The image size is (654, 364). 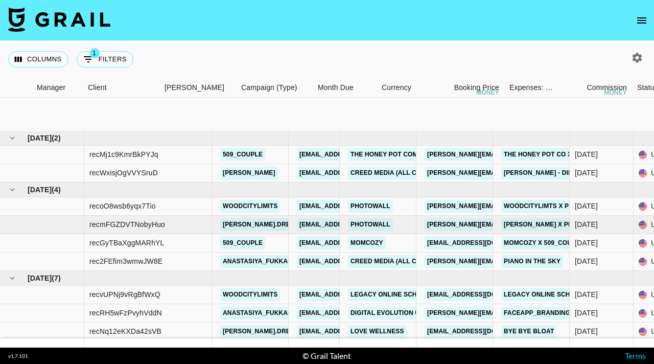 I want to click on a: Momcozy, so click(x=367, y=243).